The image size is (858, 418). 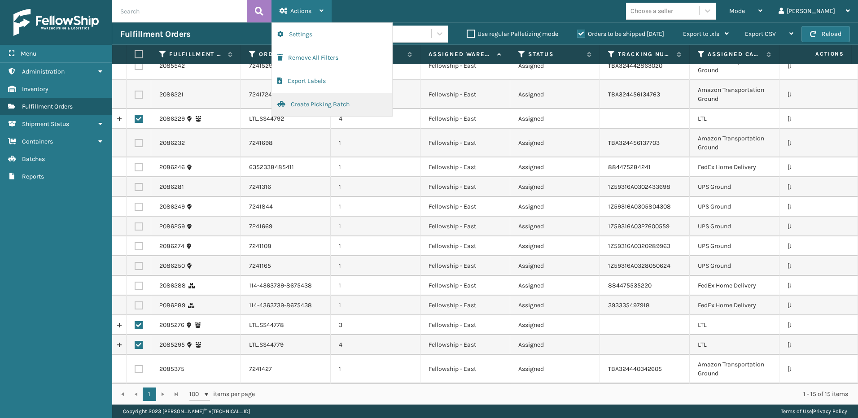 What do you see at coordinates (172, 143) in the screenshot?
I see `a: 2086232` at bounding box center [172, 143].